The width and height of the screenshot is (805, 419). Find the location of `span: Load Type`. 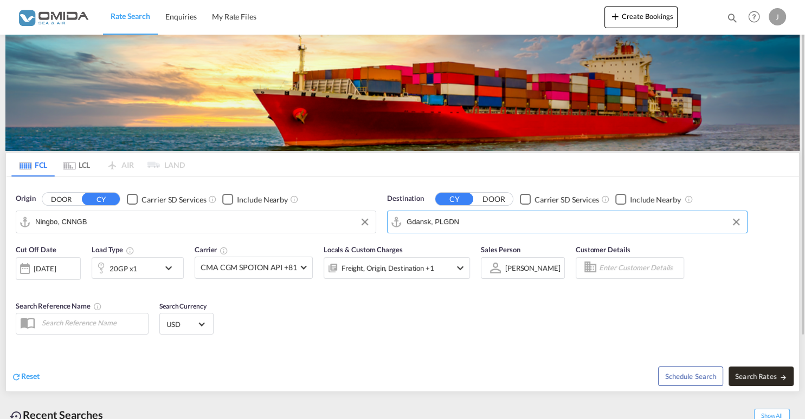

span: Load Type is located at coordinates (113, 250).